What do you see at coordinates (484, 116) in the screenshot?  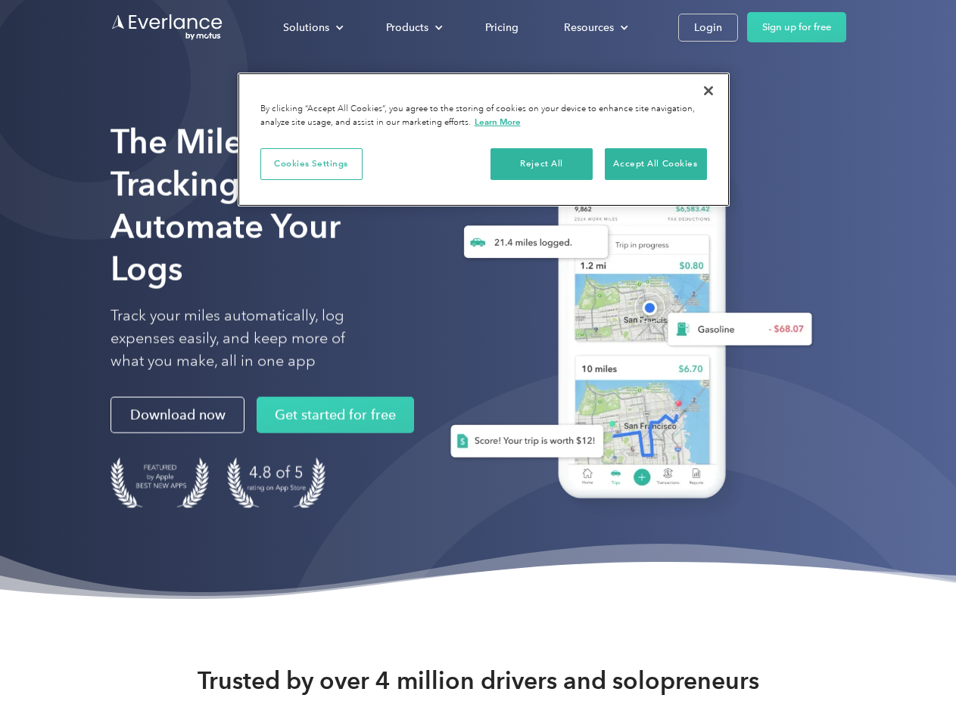 I see `div: By clicking “Accept All Cookies”, you agree to the storing of cookies on your device to enhance s...` at bounding box center [484, 116].